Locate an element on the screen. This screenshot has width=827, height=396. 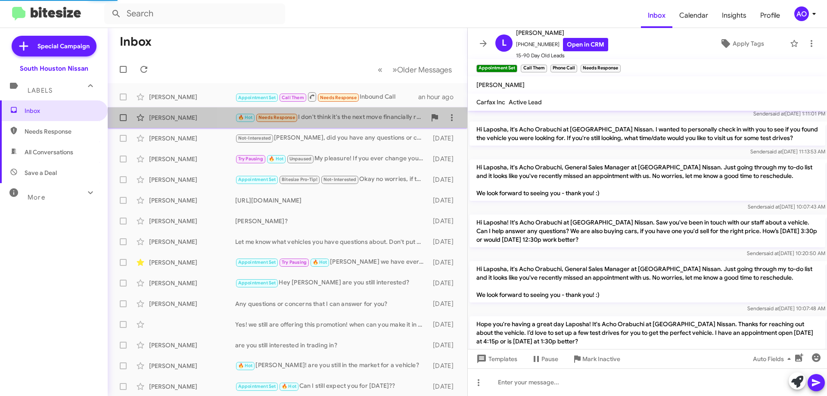
button: Next is located at coordinates (422, 69).